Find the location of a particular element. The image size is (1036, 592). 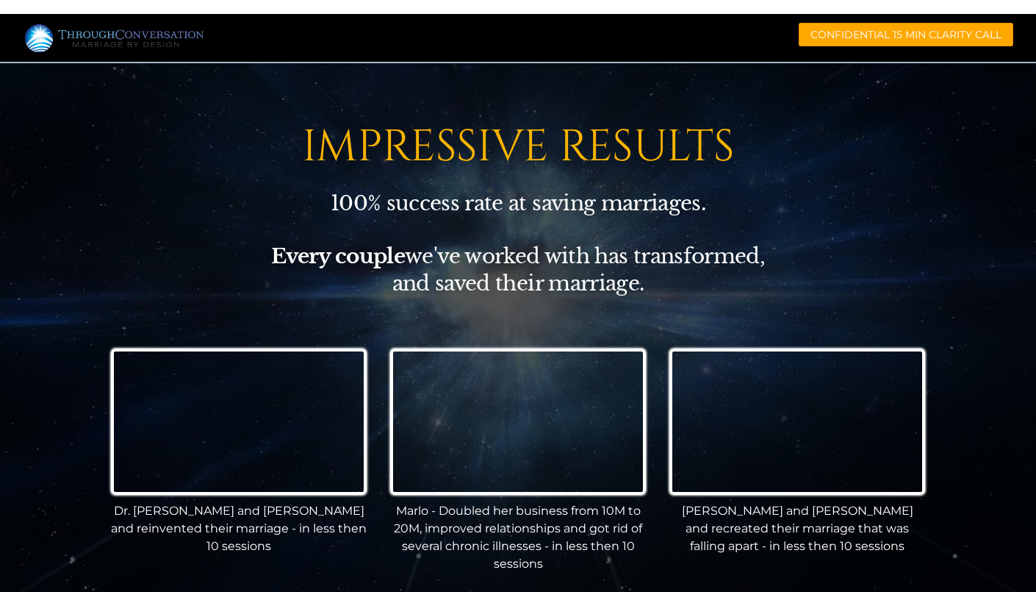

a: CONFIDENTIAL 15 MIN CLARITY CALL is located at coordinates (906, 35).